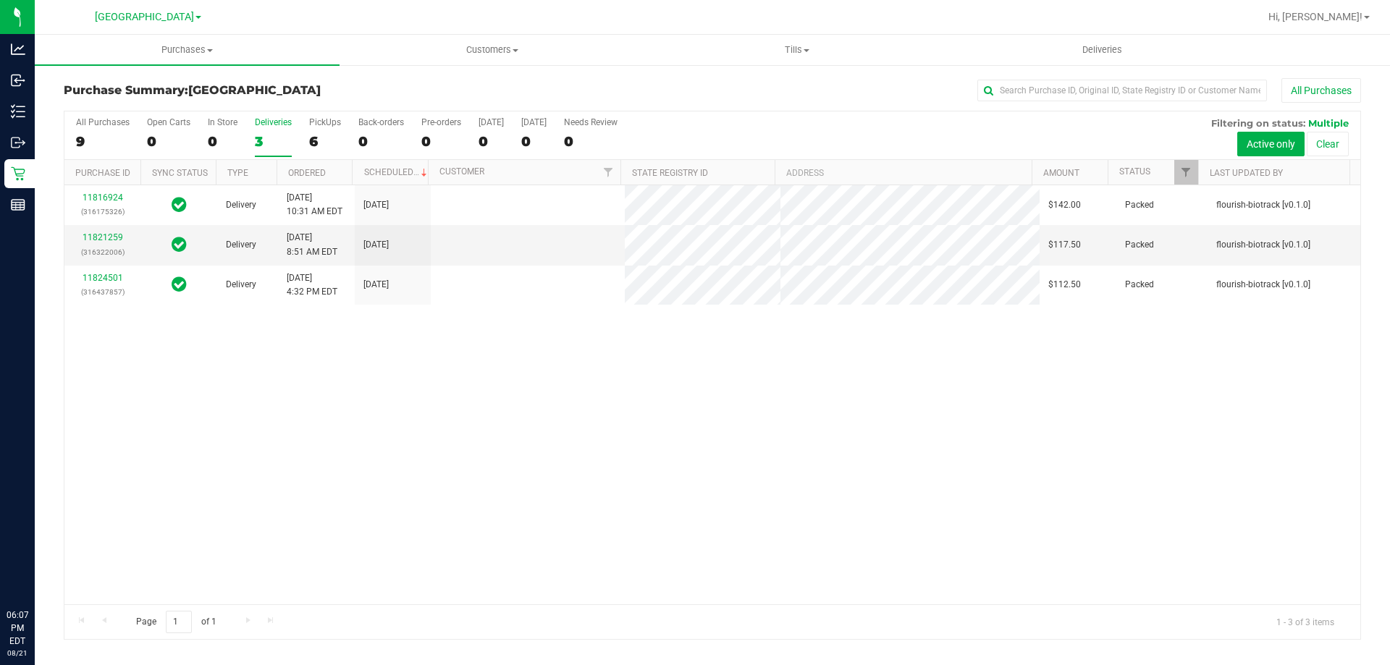  What do you see at coordinates (397, 172) in the screenshot?
I see `a: Scheduled` at bounding box center [397, 172].